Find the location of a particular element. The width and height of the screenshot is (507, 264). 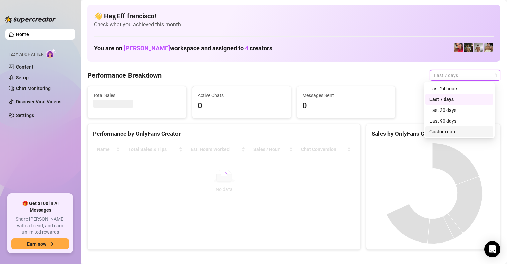

span: Messages Sent is located at coordinates (347, 95).